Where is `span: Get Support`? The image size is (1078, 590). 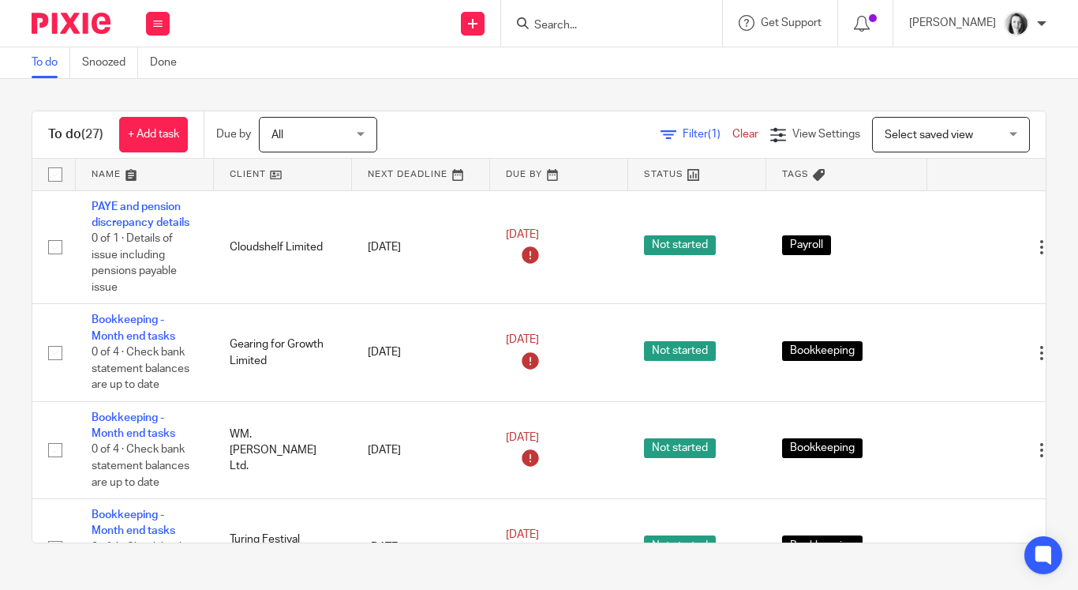 span: Get Support is located at coordinates (791, 23).